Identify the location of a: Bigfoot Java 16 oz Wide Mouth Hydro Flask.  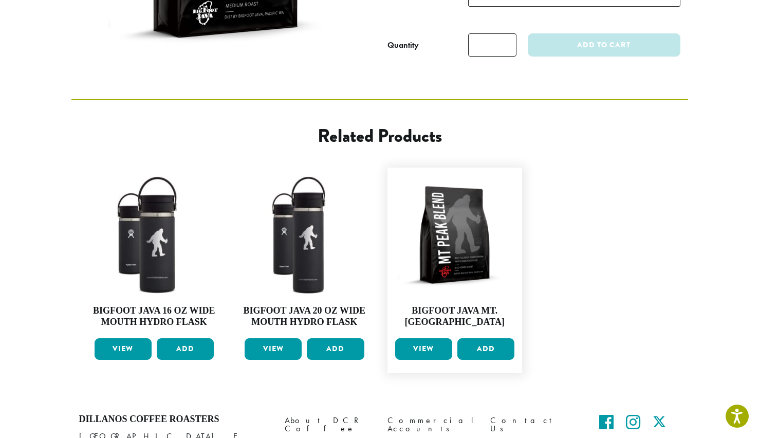
(154, 253).